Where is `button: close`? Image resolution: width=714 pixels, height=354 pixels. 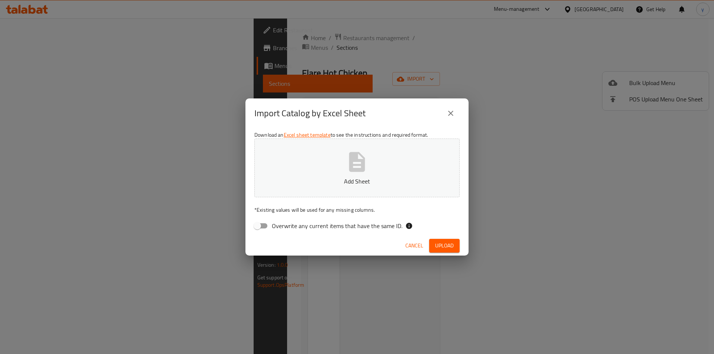
button: close is located at coordinates (450, 113).